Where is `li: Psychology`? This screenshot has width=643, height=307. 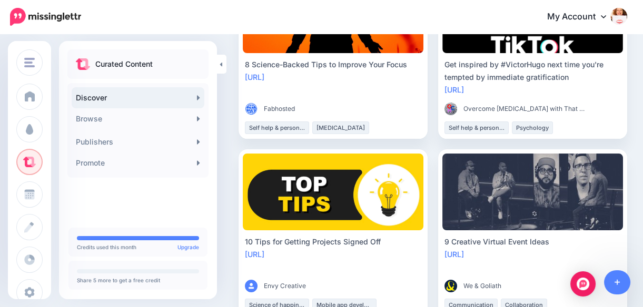
li: Psychology is located at coordinates (532, 128).